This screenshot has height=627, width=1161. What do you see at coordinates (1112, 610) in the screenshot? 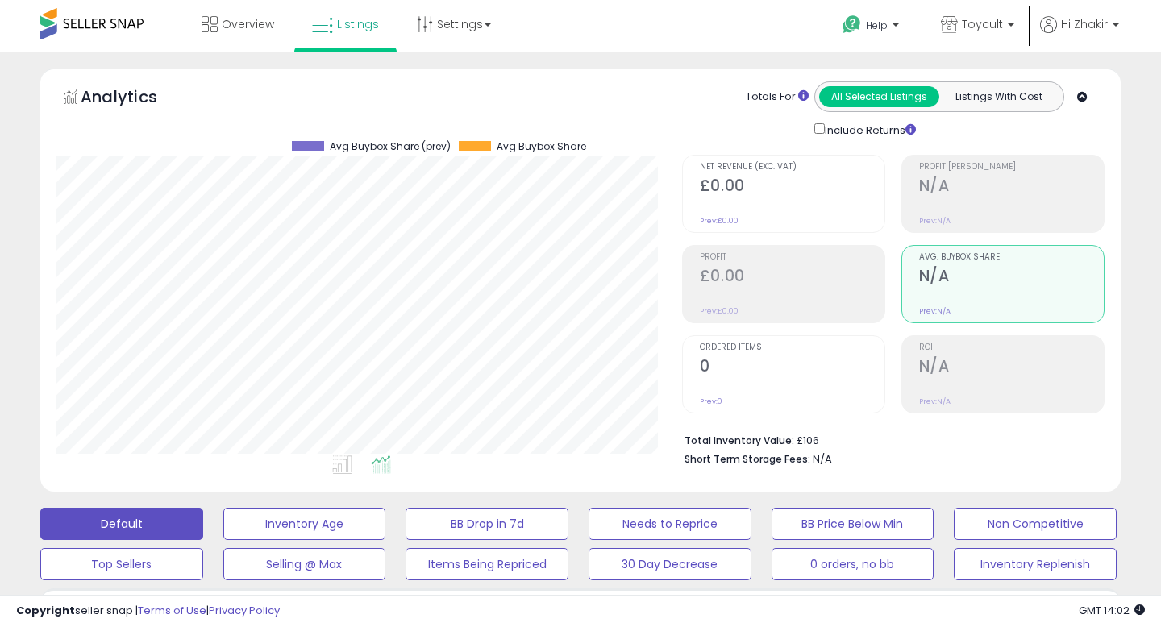
I see `span: 2025-08-13 14:02 GMT` at bounding box center [1112, 610].